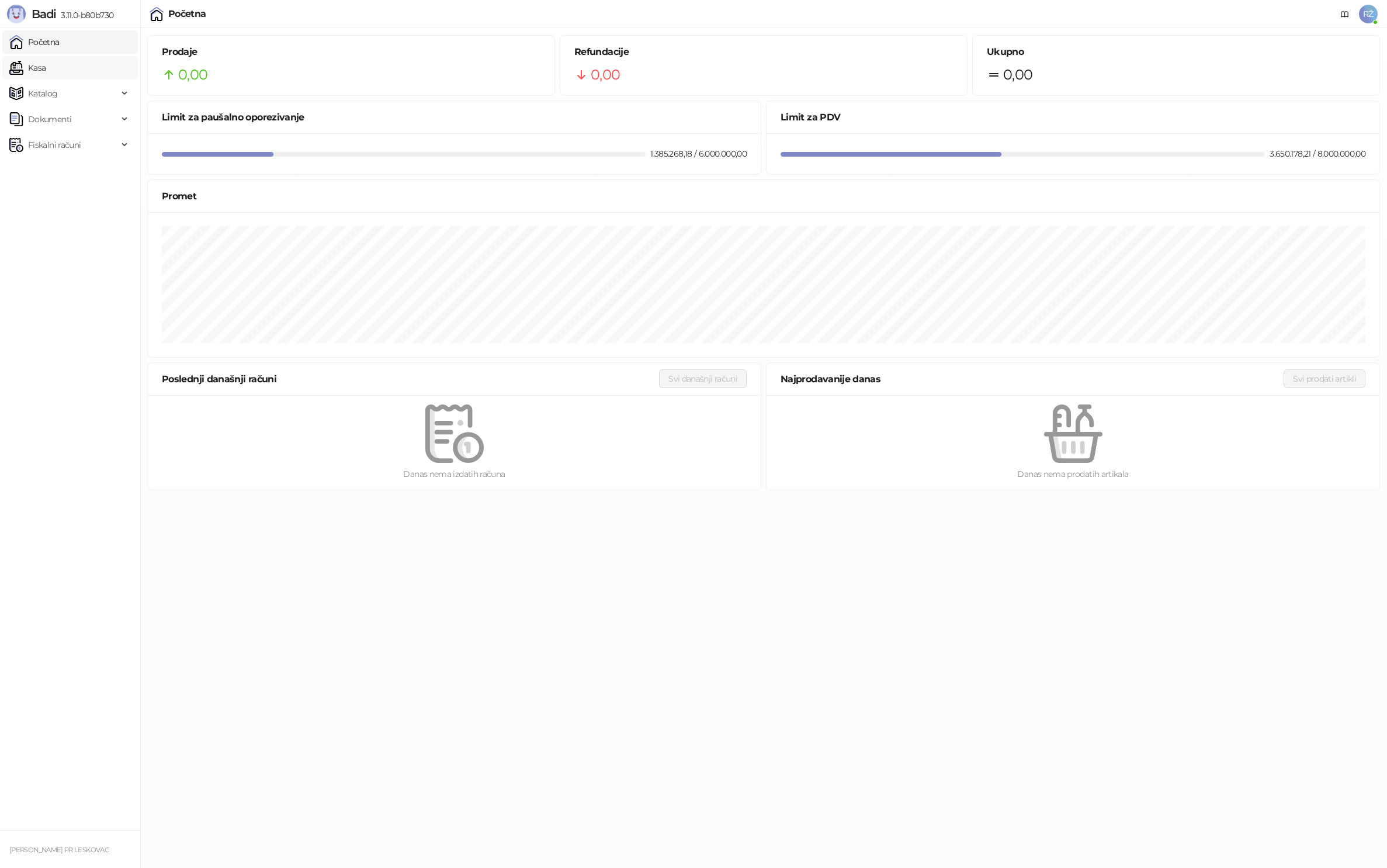 The height and width of the screenshot is (868, 1387). Describe the element at coordinates (16, 14) in the screenshot. I see `img: Logo` at that location.